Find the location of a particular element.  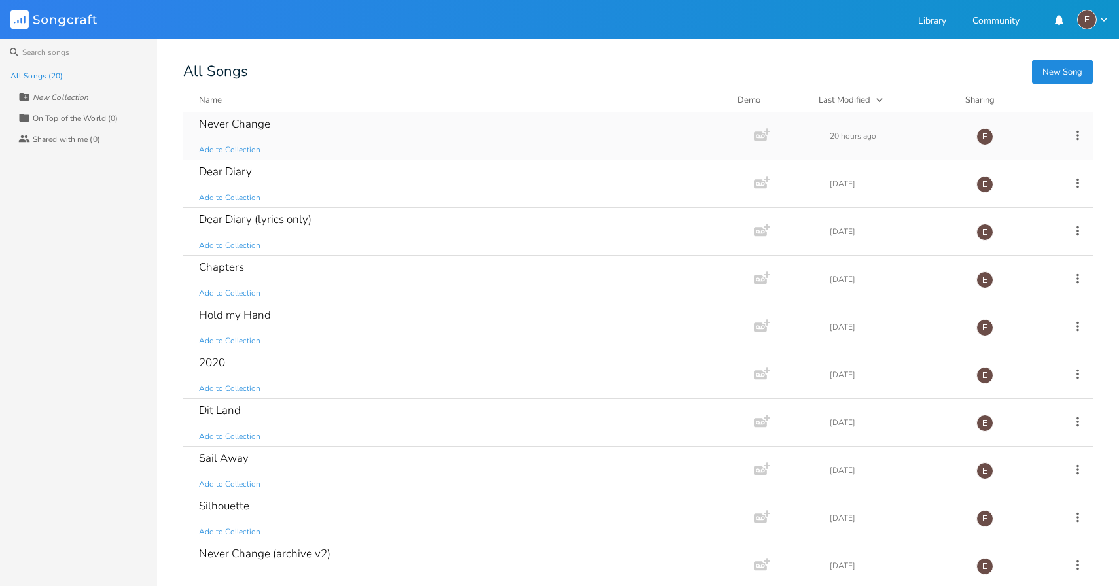

div: Sharing is located at coordinates (1004, 100).